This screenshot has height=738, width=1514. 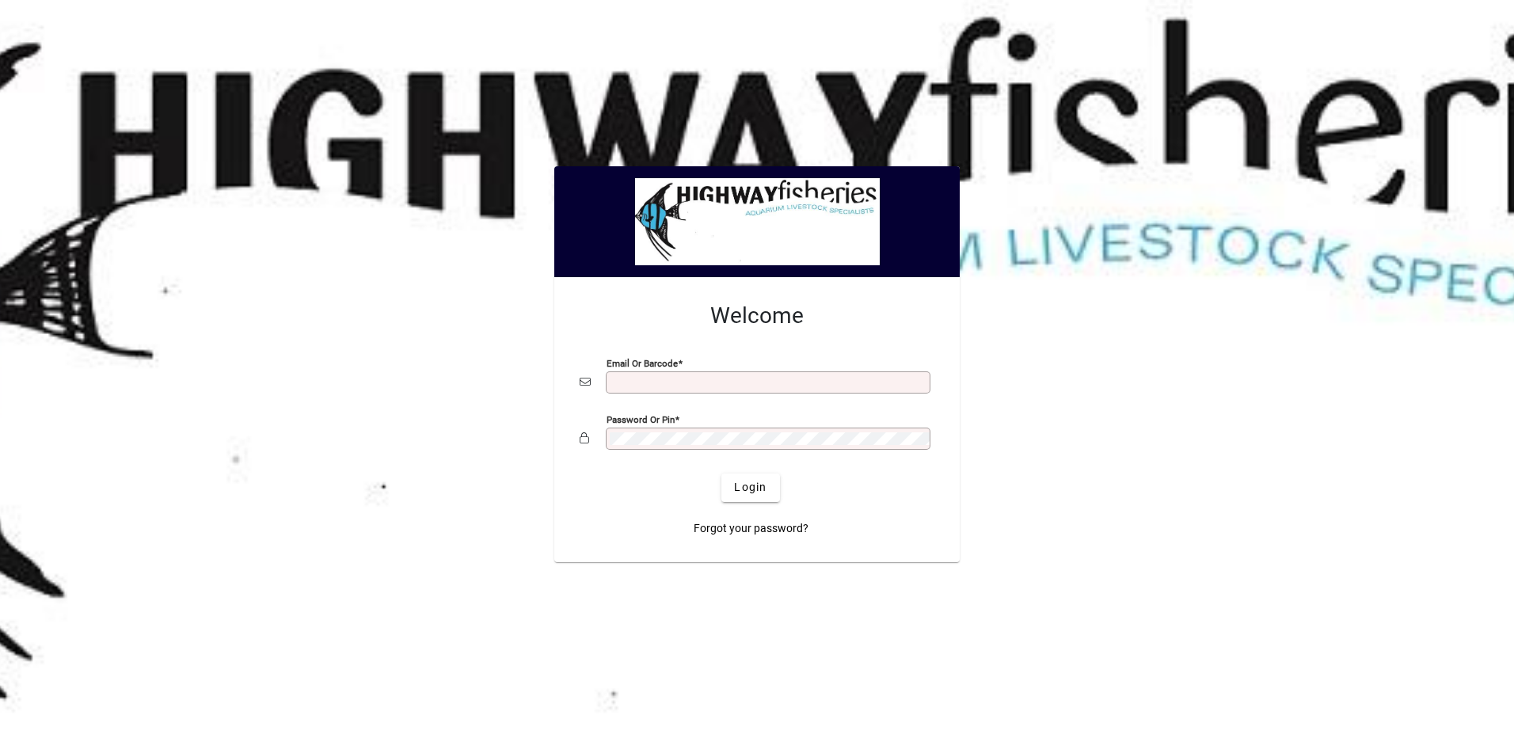 I want to click on span: Forgot your password?, so click(x=751, y=528).